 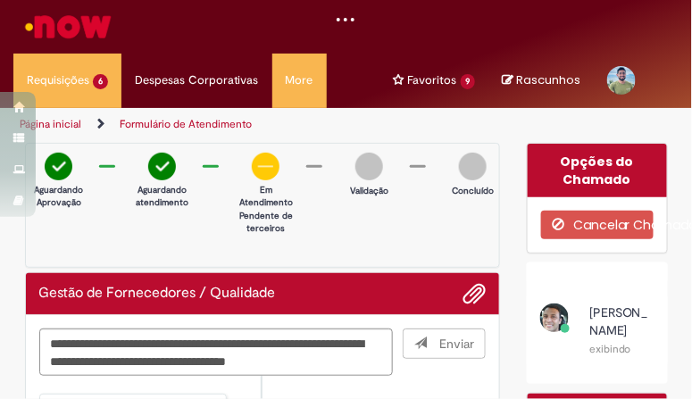 What do you see at coordinates (473, 191) in the screenshot?
I see `p: Concluído` at bounding box center [473, 191].